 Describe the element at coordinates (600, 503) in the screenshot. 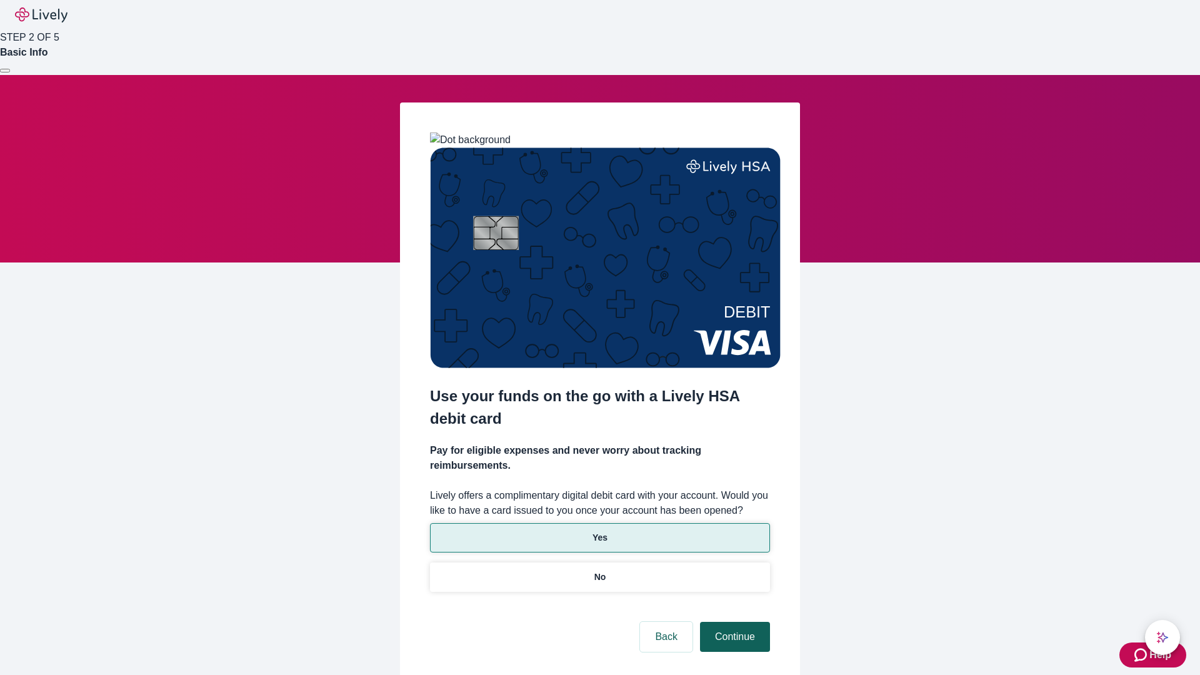

I see `label: Lively offers a complimentary digital debit card with your account. Would you like to have a card...` at that location.